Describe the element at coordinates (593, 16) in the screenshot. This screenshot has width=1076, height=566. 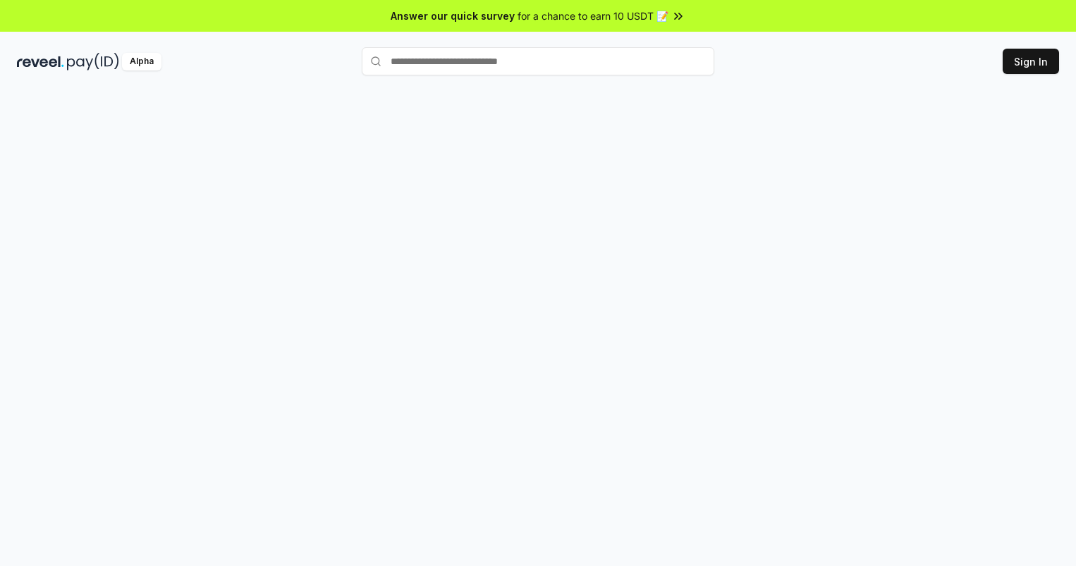
I see `span: for a chance to earn 10 USDT 📝` at that location.